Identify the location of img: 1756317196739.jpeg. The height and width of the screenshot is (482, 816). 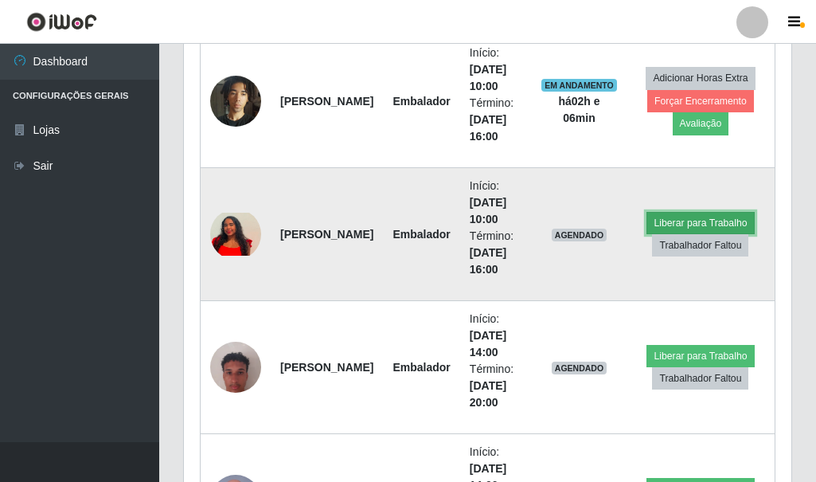
(236, 234).